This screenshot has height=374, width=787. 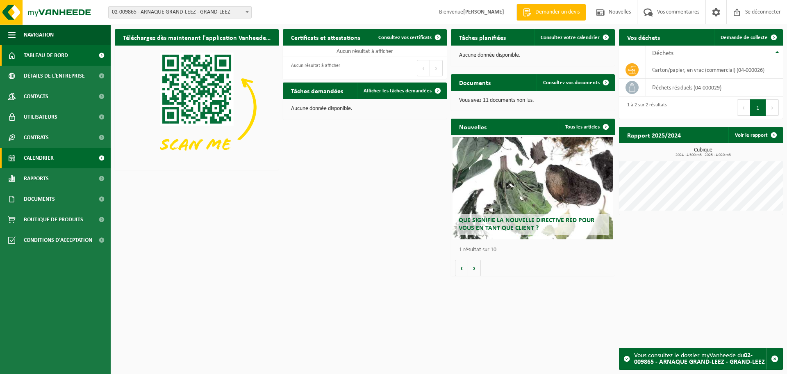 What do you see at coordinates (644, 38) in the screenshot?
I see `font: Vos déchets` at bounding box center [644, 38].